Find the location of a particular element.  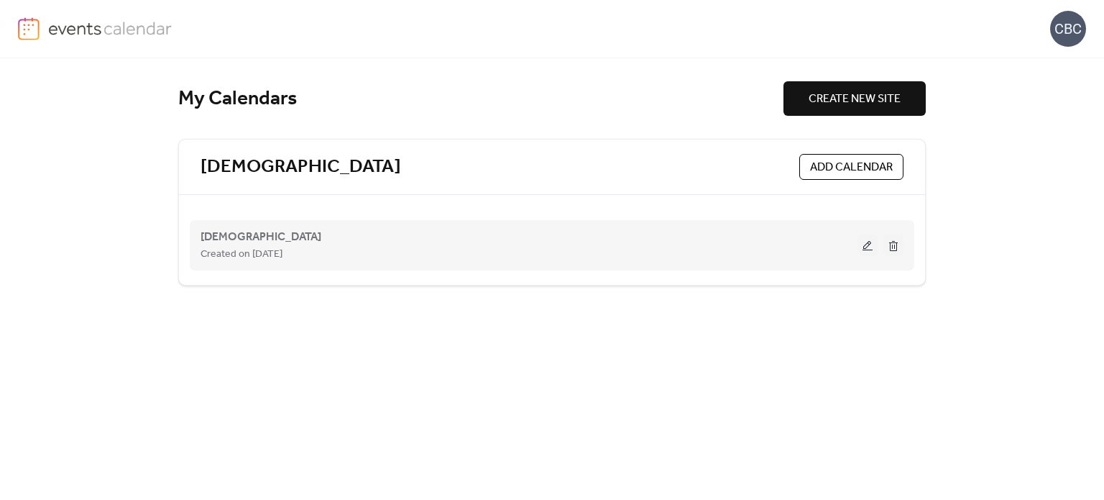

button: ADD CALENDAR is located at coordinates (851, 167).